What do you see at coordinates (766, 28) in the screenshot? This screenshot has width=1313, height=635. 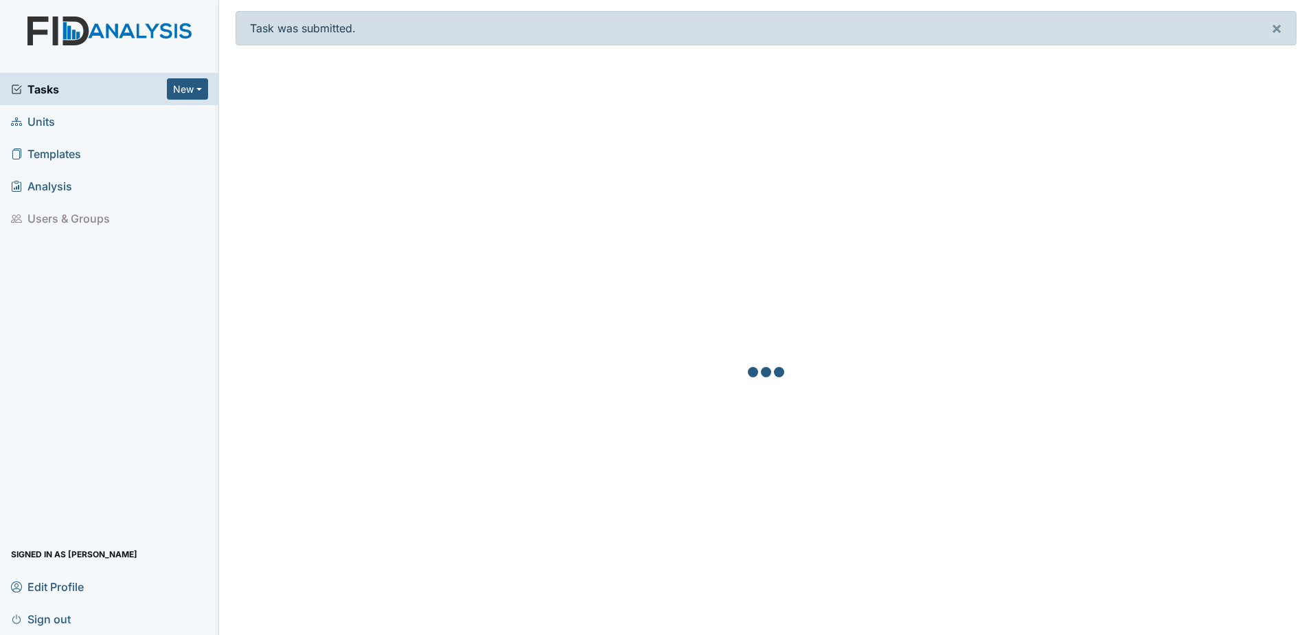 I see `div: Task was submitted.` at bounding box center [766, 28].